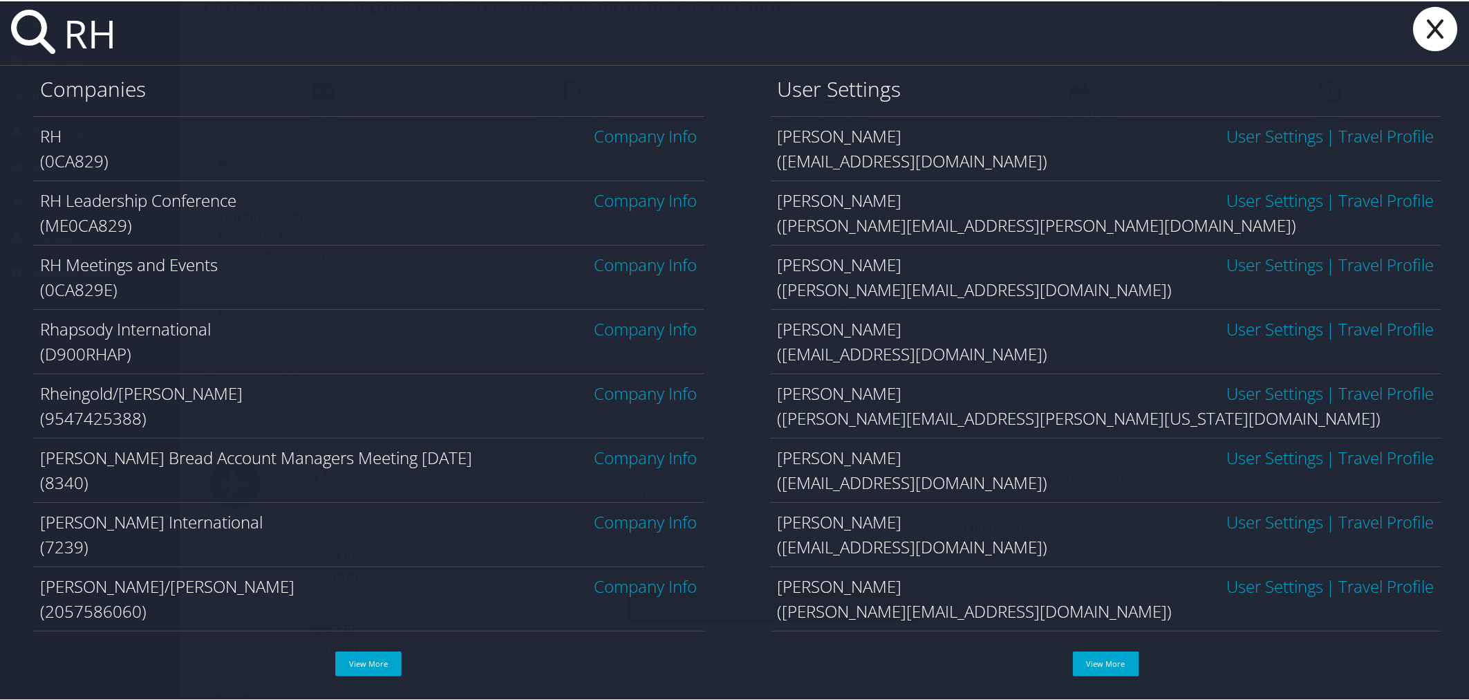 Image resolution: width=1469 pixels, height=700 pixels. I want to click on span: Rhapsody International, so click(125, 327).